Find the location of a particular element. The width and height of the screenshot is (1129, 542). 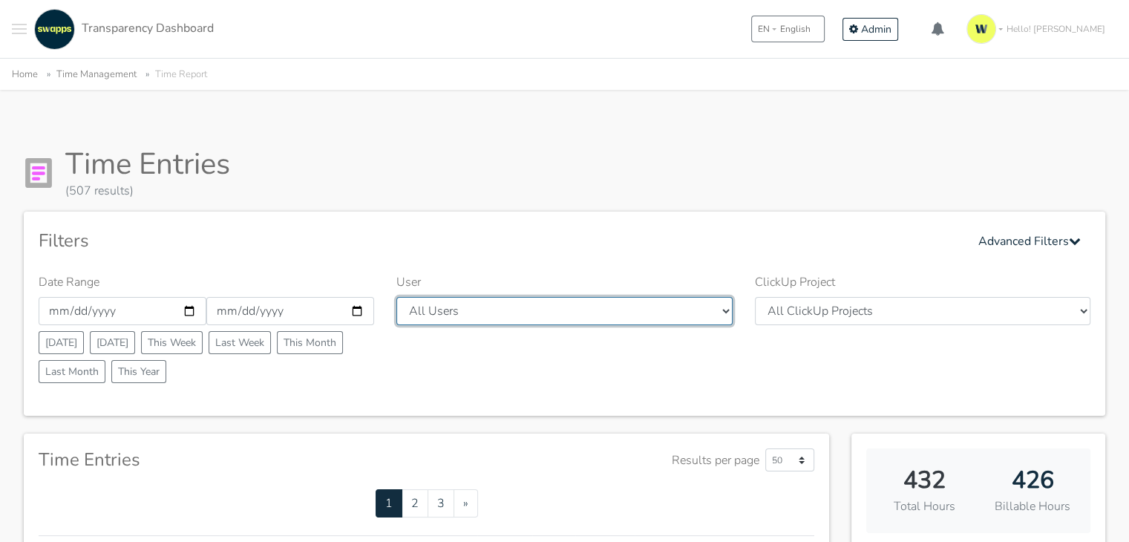

img: Report Icon is located at coordinates (39, 173).